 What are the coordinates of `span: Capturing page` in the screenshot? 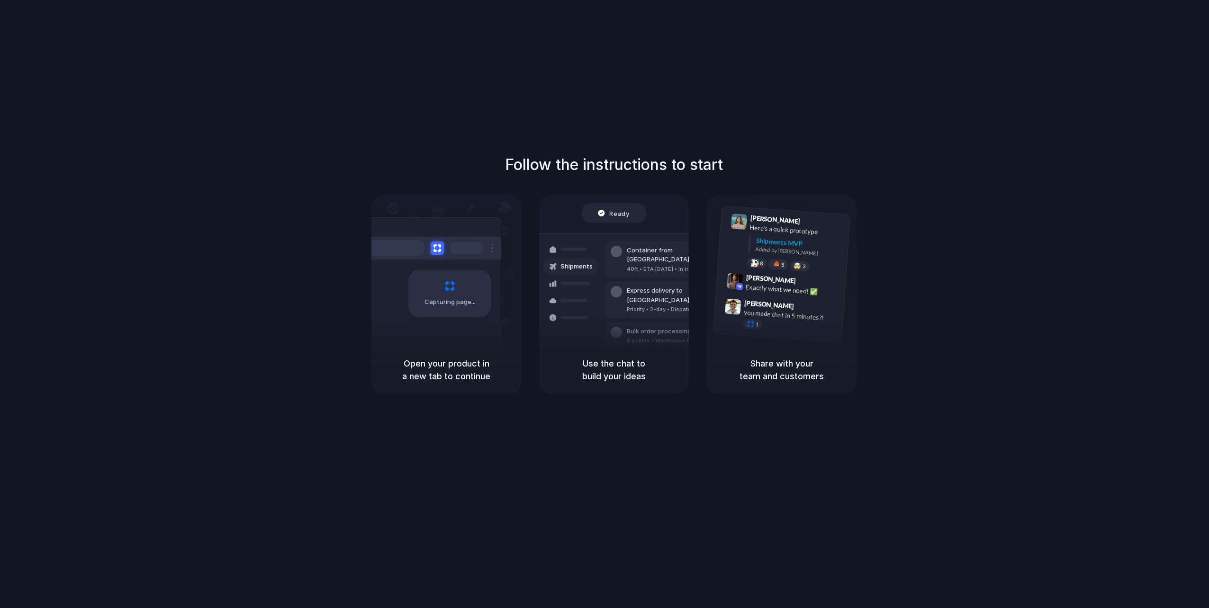 It's located at (451, 302).